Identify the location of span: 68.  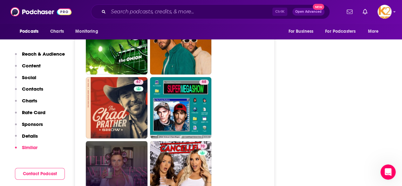
(204, 82).